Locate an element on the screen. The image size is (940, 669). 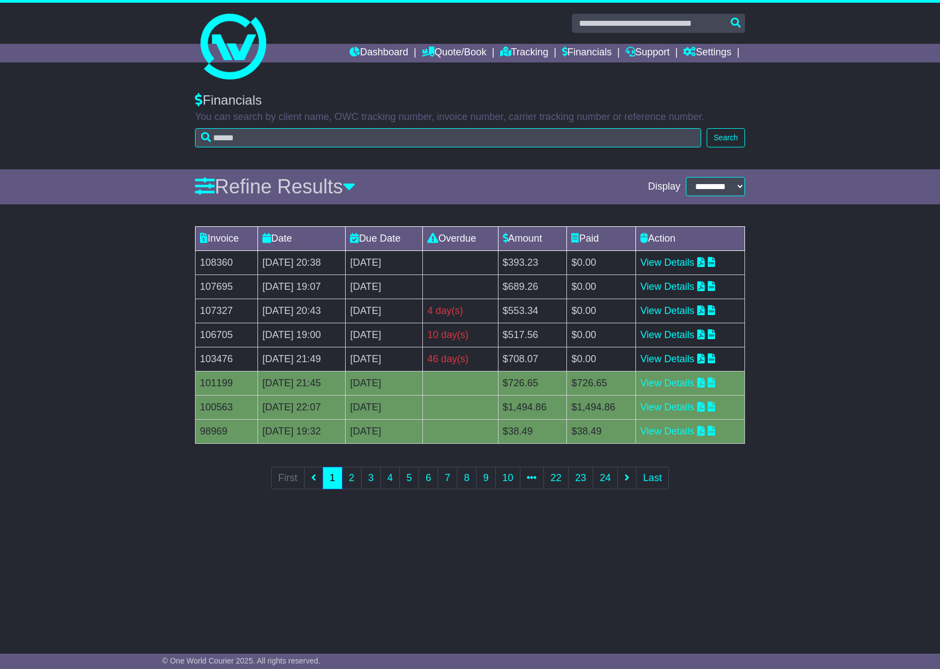
td: $689.26 is located at coordinates (533, 287).